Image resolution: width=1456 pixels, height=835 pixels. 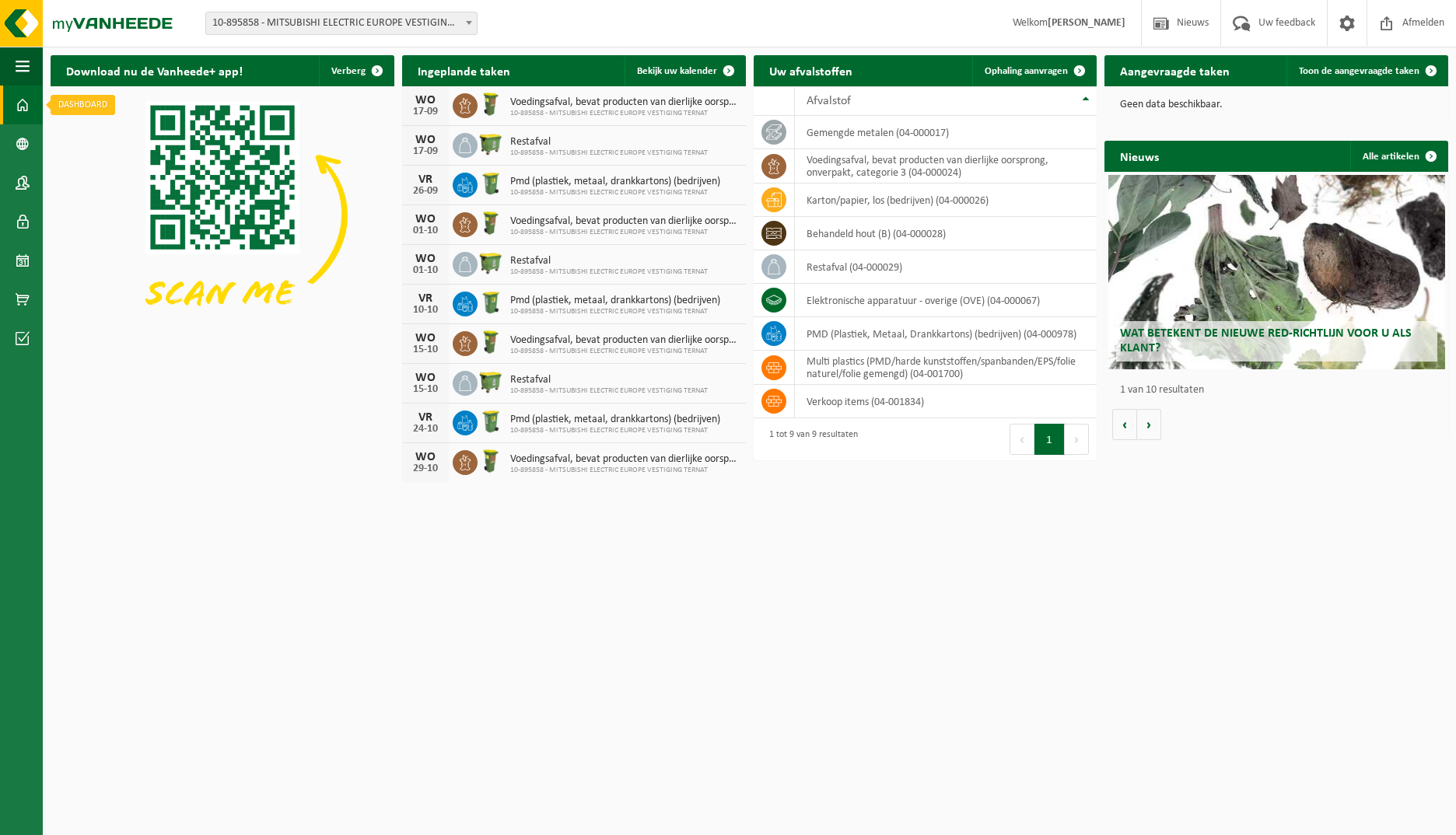 I want to click on td: gemengde metalen (04-000017), so click(x=946, y=132).